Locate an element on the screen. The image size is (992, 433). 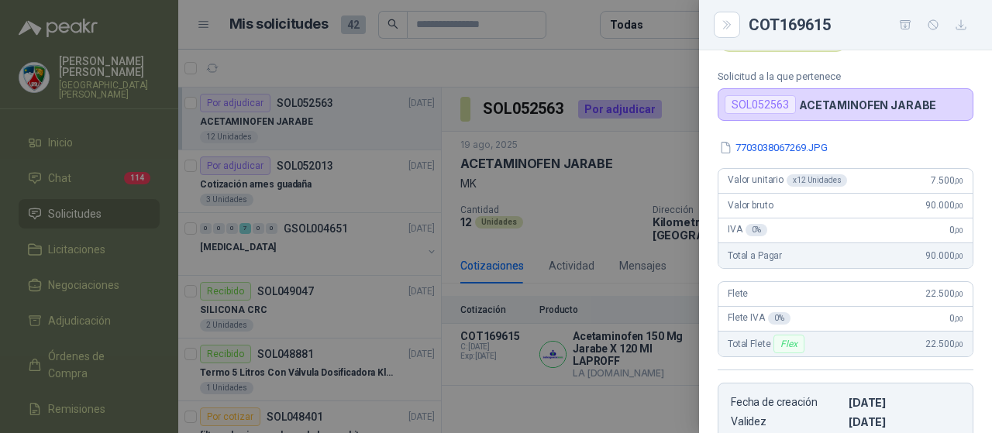
span: Flete is located at coordinates (738, 294).